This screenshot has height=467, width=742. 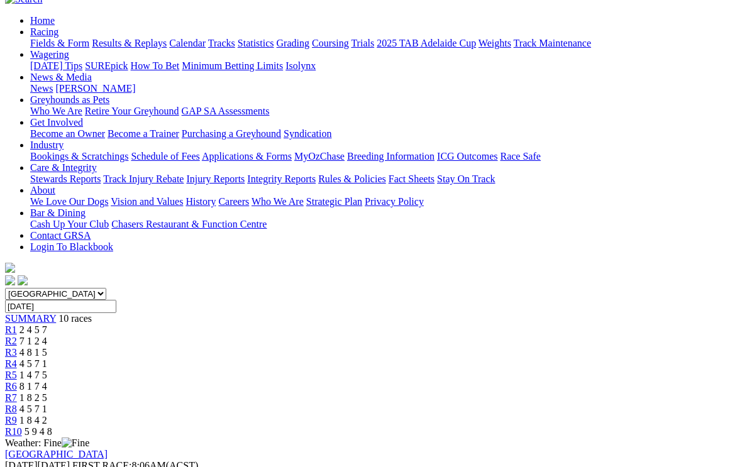 What do you see at coordinates (33, 386) in the screenshot?
I see `span: 8 1 7 4` at bounding box center [33, 386].